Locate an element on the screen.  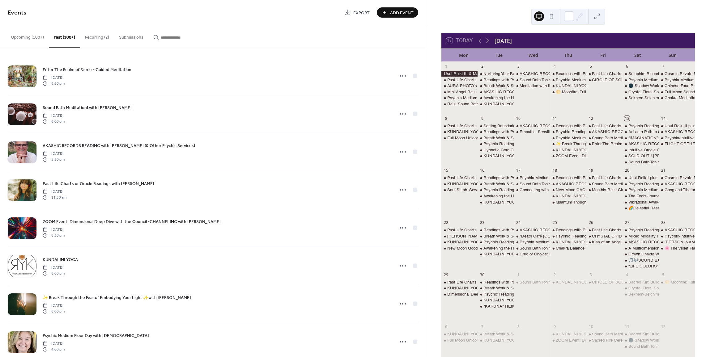
div: Art as a Path to Self-Discovery for Kids with Valeri is located at coordinates (640, 132).